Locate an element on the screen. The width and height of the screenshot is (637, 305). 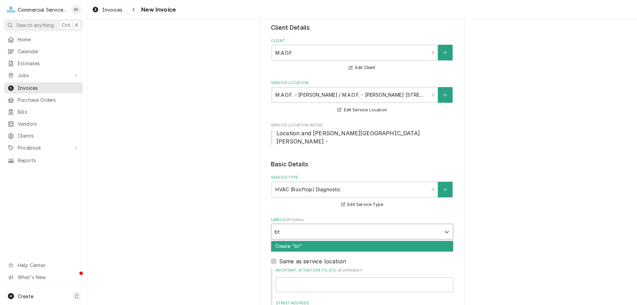
label: Recipient, Attention To, etc. is located at coordinates (365, 270).